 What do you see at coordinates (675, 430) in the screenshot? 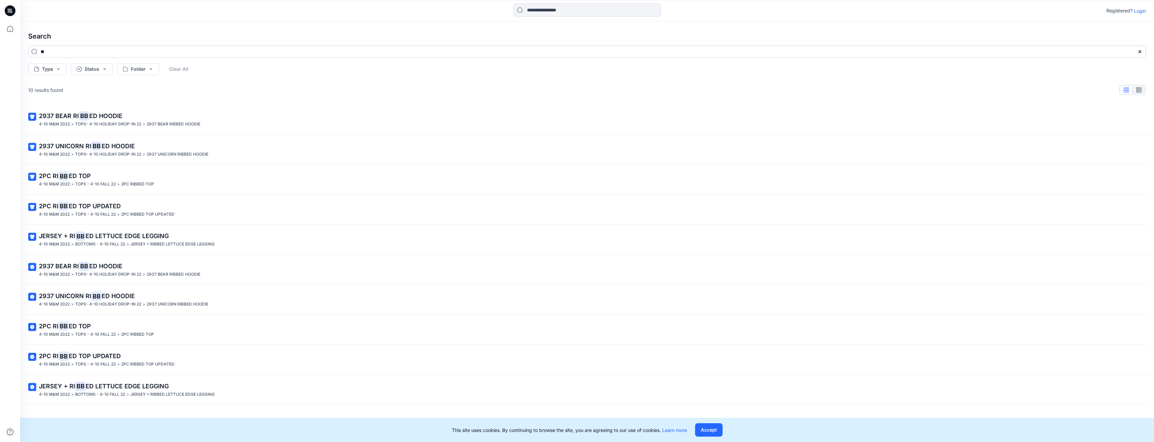
I see `a: Learn more` at bounding box center [675, 430].